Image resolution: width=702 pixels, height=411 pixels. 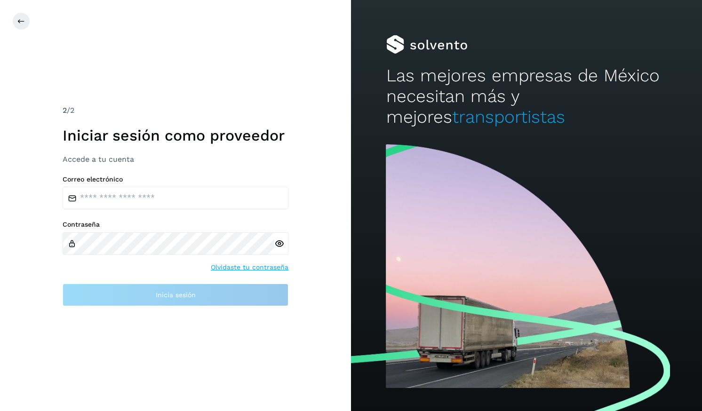 I want to click on div: /2, so click(x=175, y=111).